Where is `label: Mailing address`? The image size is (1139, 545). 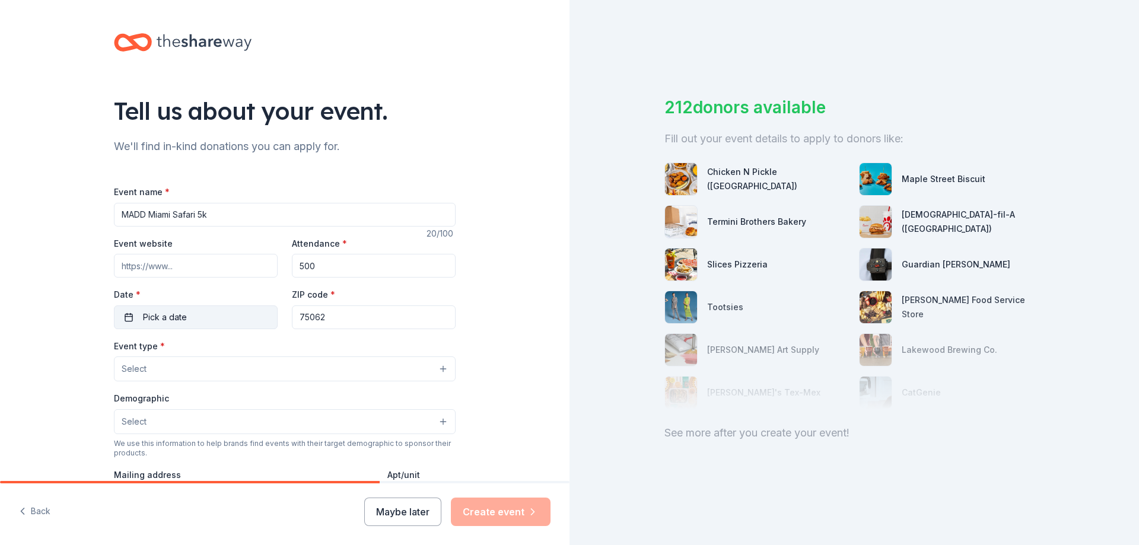 label: Mailing address is located at coordinates (147, 475).